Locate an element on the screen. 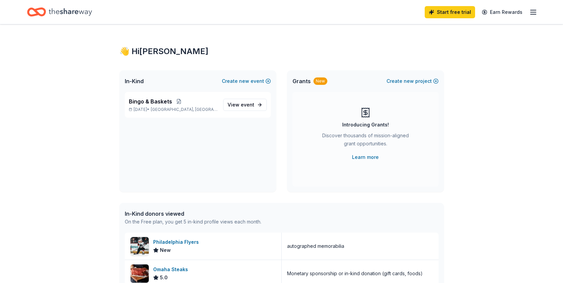 The width and height of the screenshot is (563, 283). div: Philadelphia Flyers is located at coordinates (177, 242).